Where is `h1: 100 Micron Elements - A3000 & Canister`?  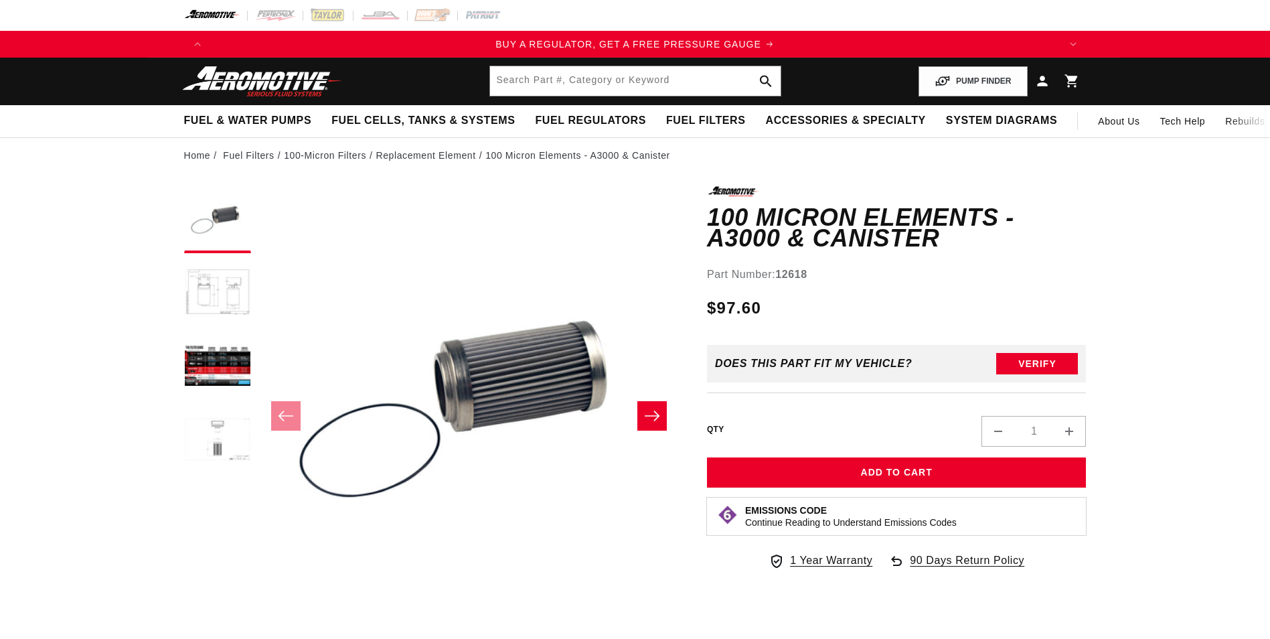 h1: 100 Micron Elements - A3000 & Canister is located at coordinates (896, 228).